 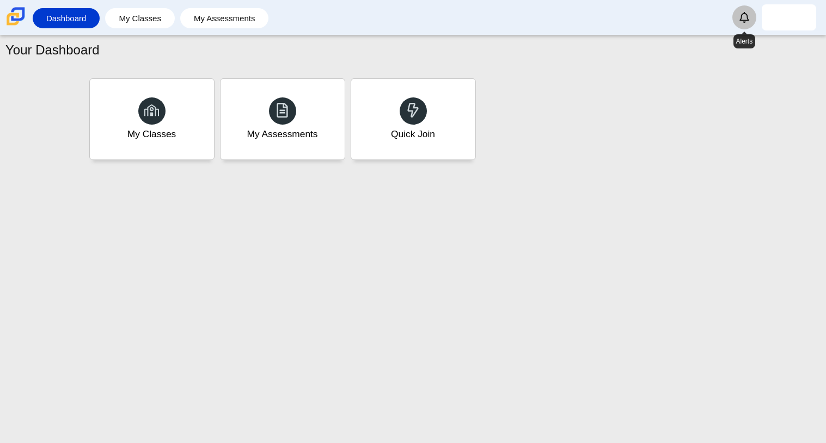 I want to click on div: My Assessments, so click(x=283, y=134).